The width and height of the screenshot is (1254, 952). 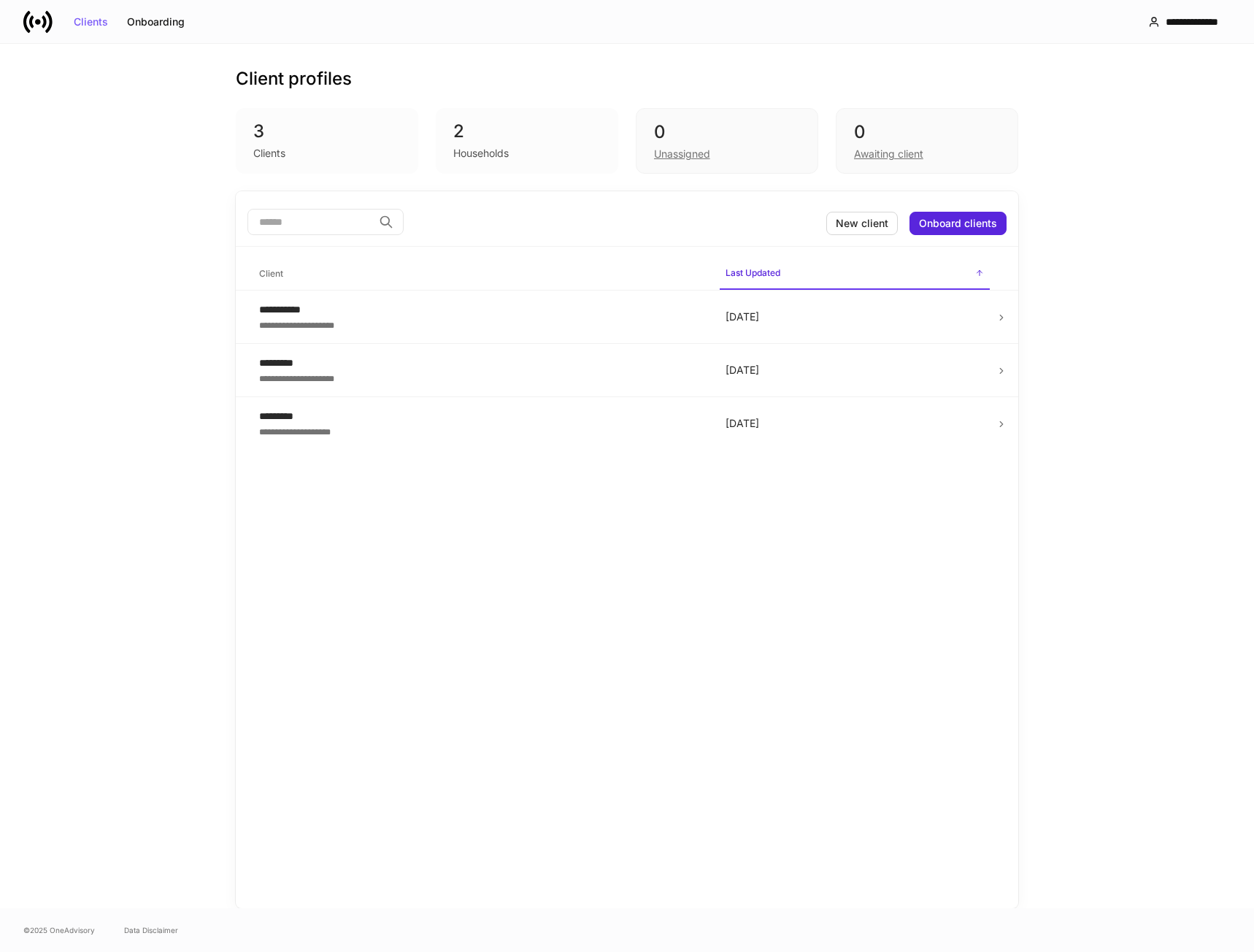 What do you see at coordinates (727, 141) in the screenshot?
I see `div: 0Unassigned` at bounding box center [727, 141].